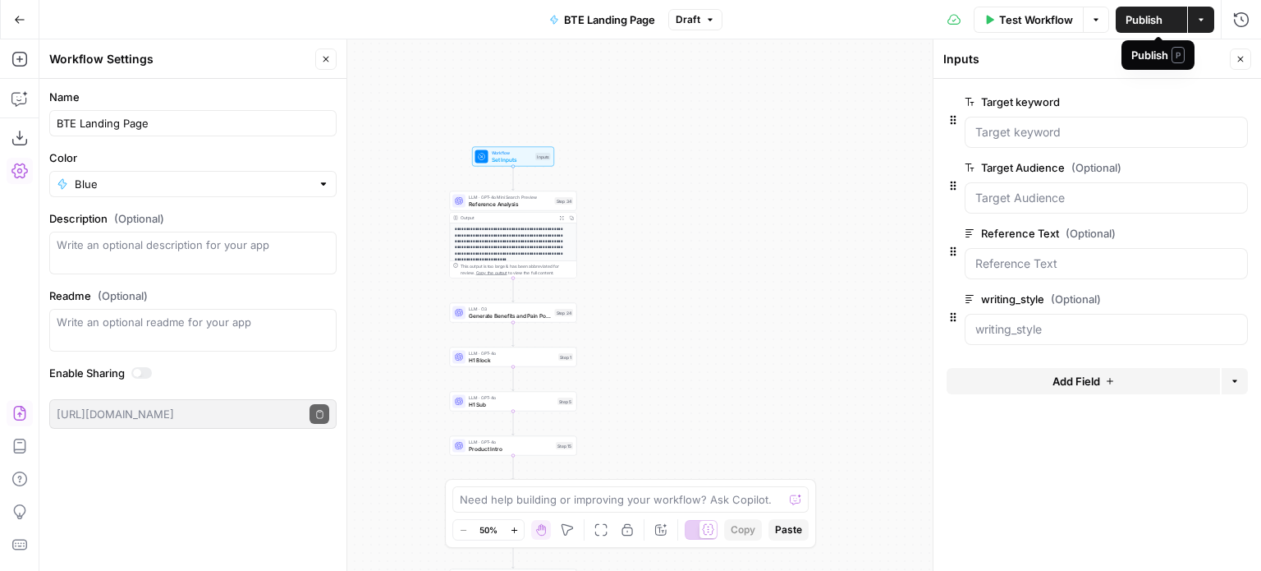  Describe the element at coordinates (508, 218) in the screenshot. I see `div: Output` at that location.